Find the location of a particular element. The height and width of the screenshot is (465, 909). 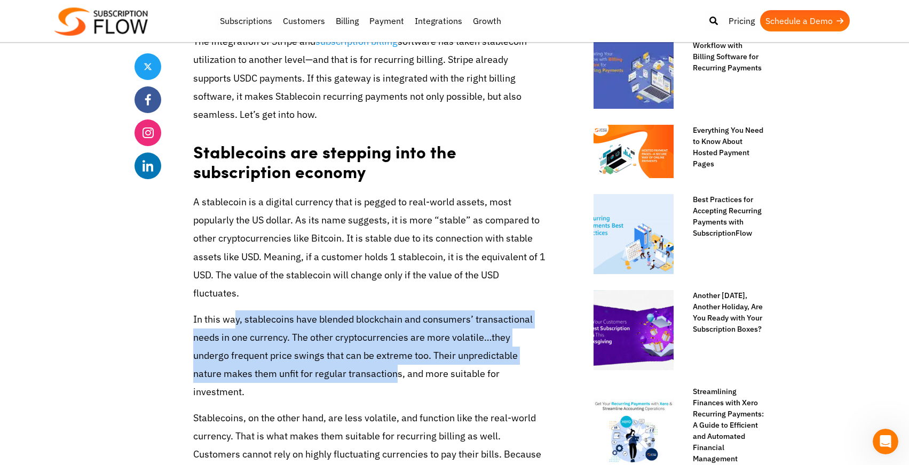

a: Best Practices for Accepting Recurring Payments with SubscriptionFlow is located at coordinates (723, 217).